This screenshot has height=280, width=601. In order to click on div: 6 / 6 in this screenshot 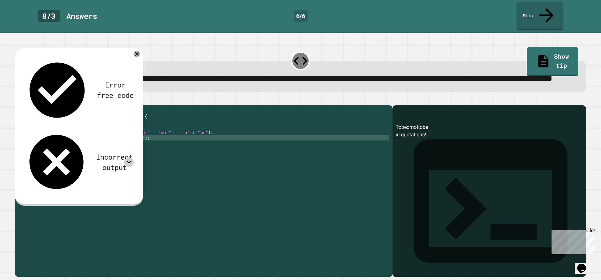, I will do `click(300, 16)`.